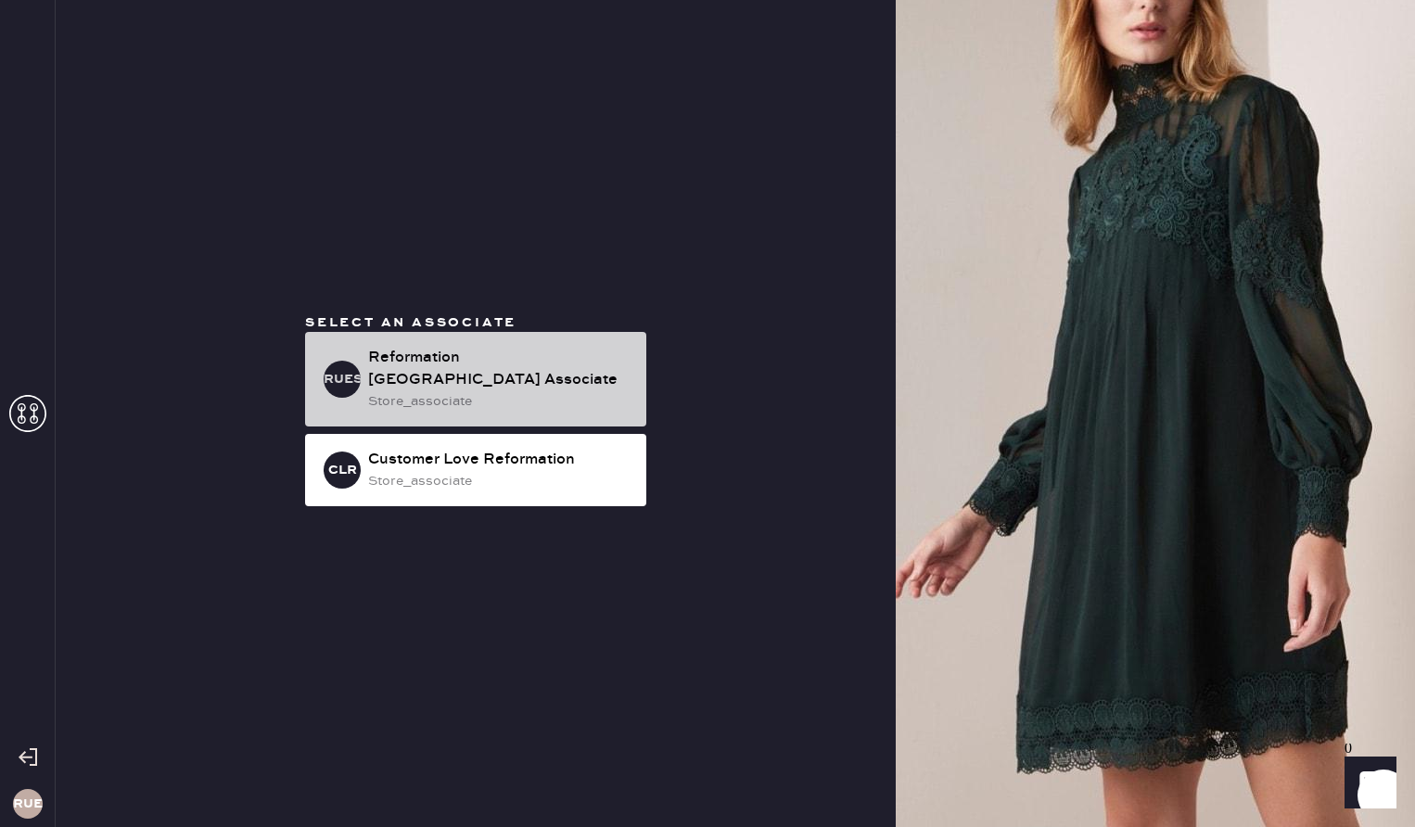 The image size is (1415, 827). I want to click on h3: CLR, so click(342, 470).